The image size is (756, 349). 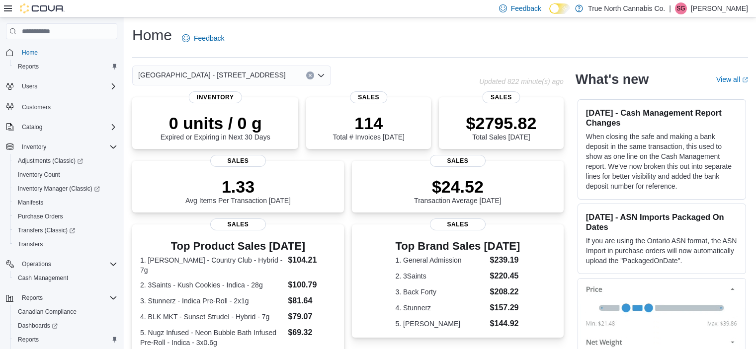 What do you see at coordinates (312, 260) in the screenshot?
I see `dd: $104.21` at bounding box center [312, 260].